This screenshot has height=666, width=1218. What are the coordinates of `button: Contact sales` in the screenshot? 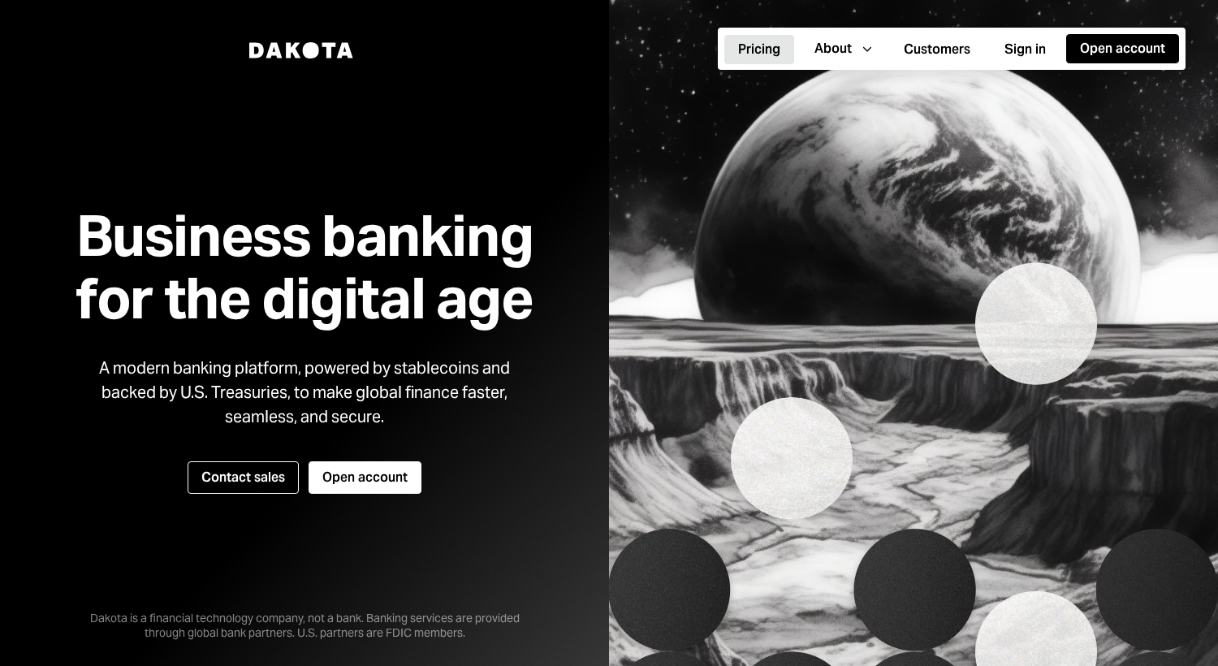 It's located at (243, 477).